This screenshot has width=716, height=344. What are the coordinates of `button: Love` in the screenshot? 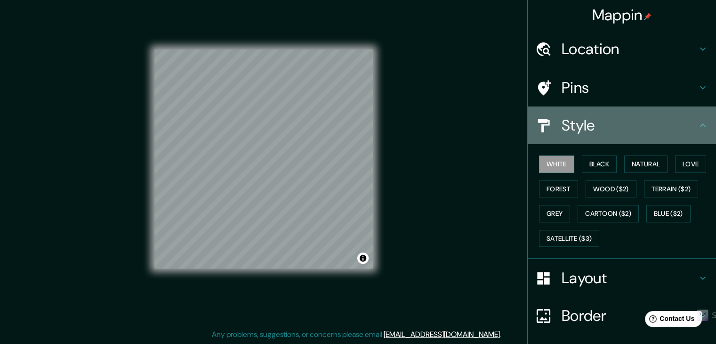 It's located at (690, 164).